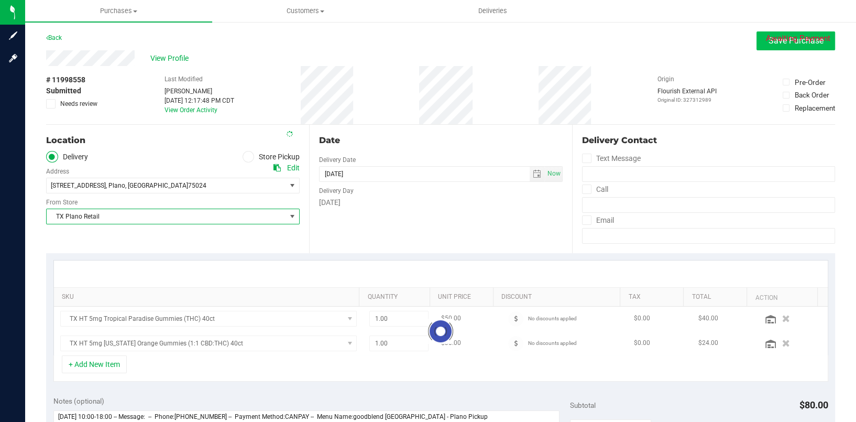  What do you see at coordinates (782, 297) in the screenshot?
I see `th: Action` at bounding box center [782, 297].